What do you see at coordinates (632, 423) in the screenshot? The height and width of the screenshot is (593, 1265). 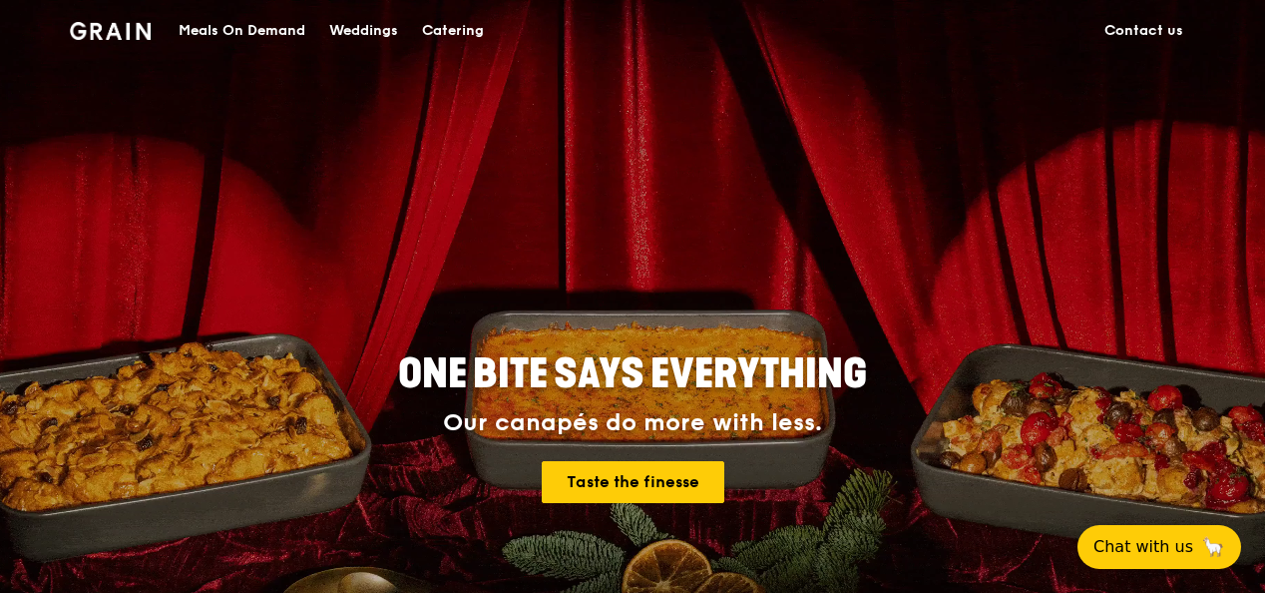 I see `div: Our canapés do more with less.` at bounding box center [632, 423].